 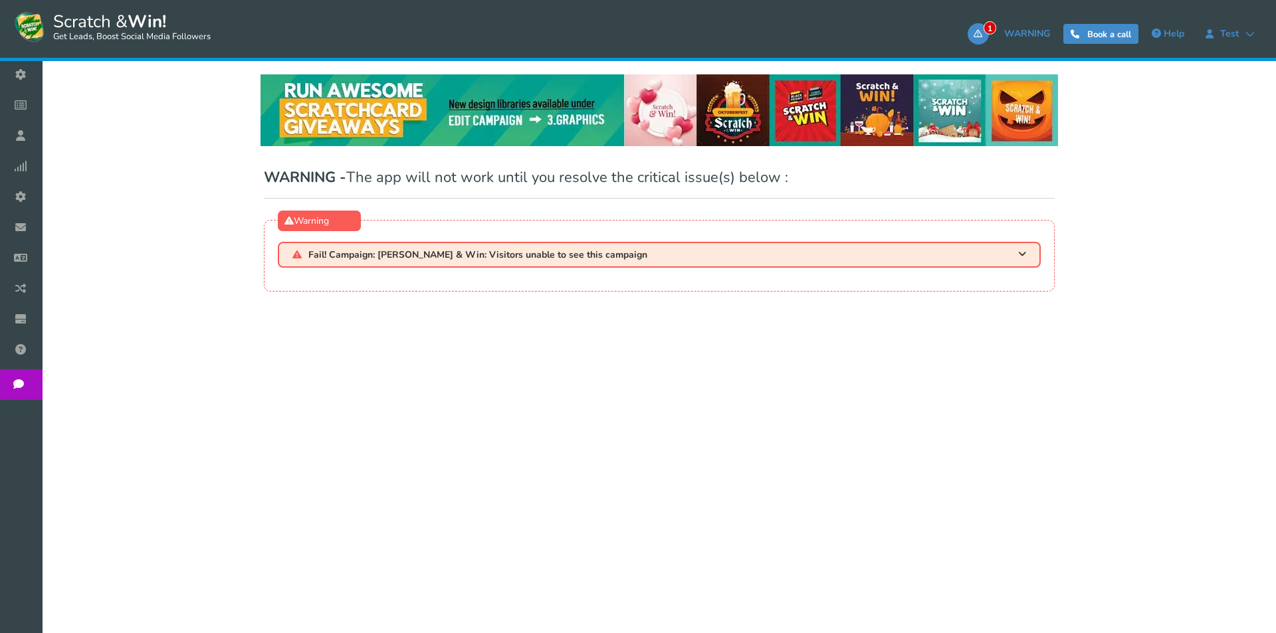 I want to click on img: Scratch and Win, so click(x=30, y=27).